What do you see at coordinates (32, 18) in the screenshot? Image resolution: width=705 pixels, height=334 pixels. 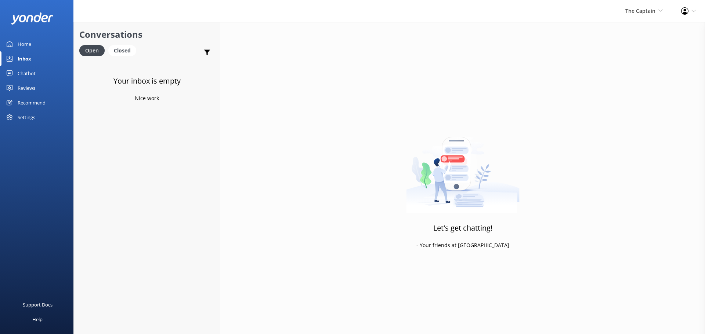 I see `img: yonder-white-logo.png` at bounding box center [32, 18].